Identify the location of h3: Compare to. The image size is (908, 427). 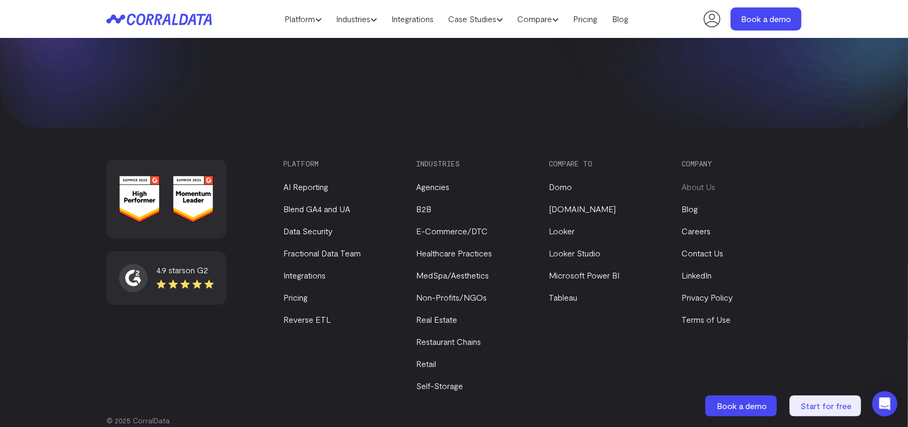
(606, 164).